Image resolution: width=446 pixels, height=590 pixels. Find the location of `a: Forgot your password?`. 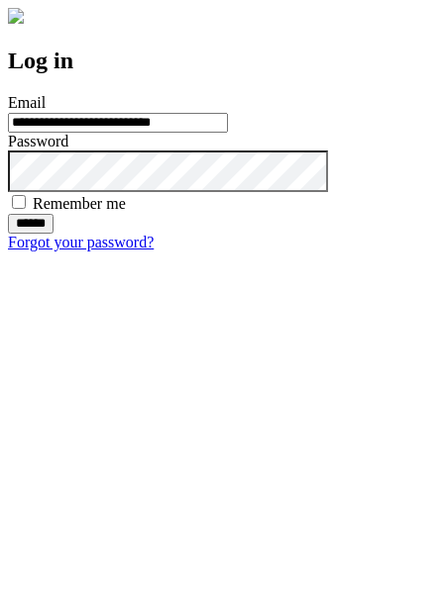

a: Forgot your password? is located at coordinates (80, 242).